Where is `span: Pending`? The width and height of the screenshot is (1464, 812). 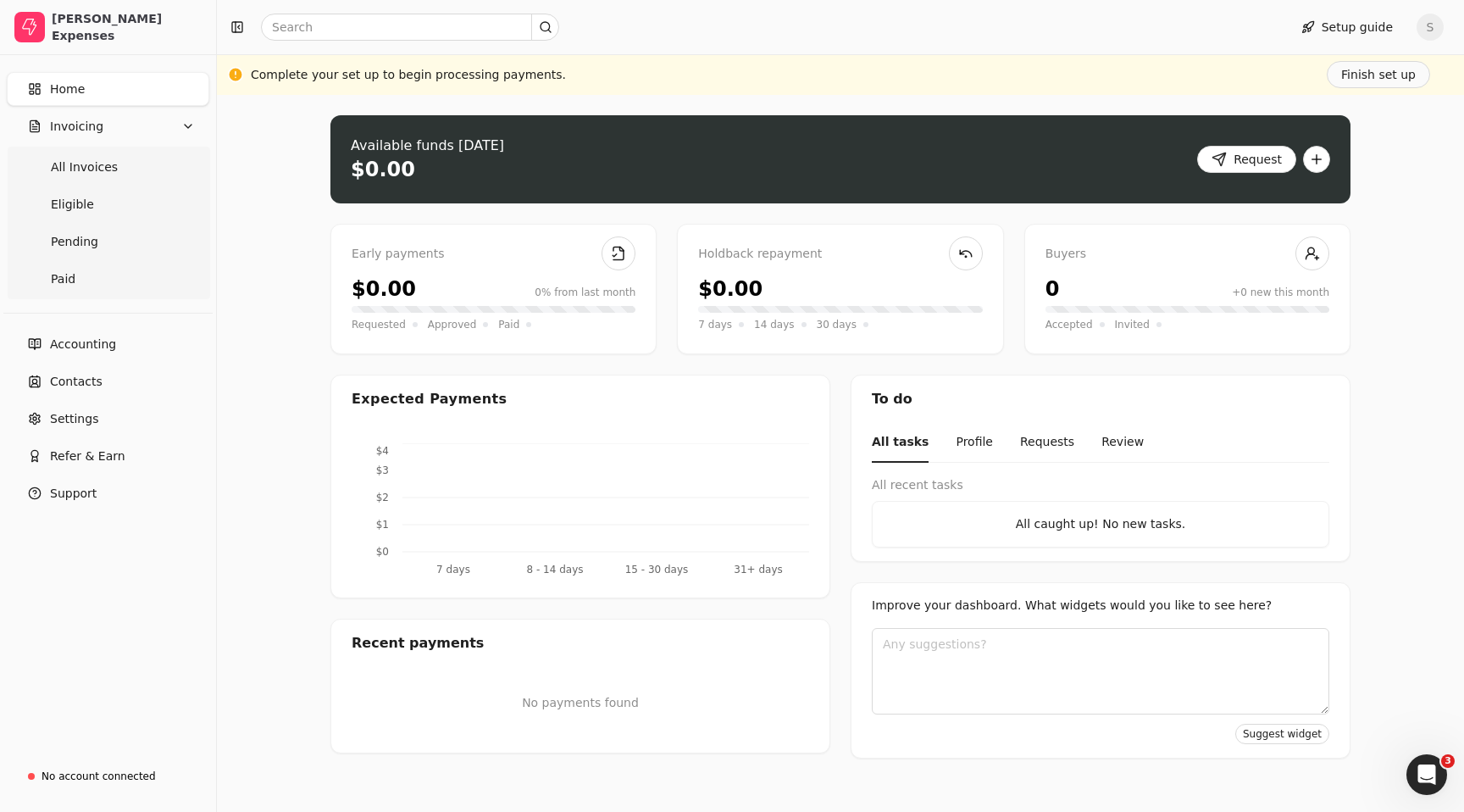 span: Pending is located at coordinates (75, 242).